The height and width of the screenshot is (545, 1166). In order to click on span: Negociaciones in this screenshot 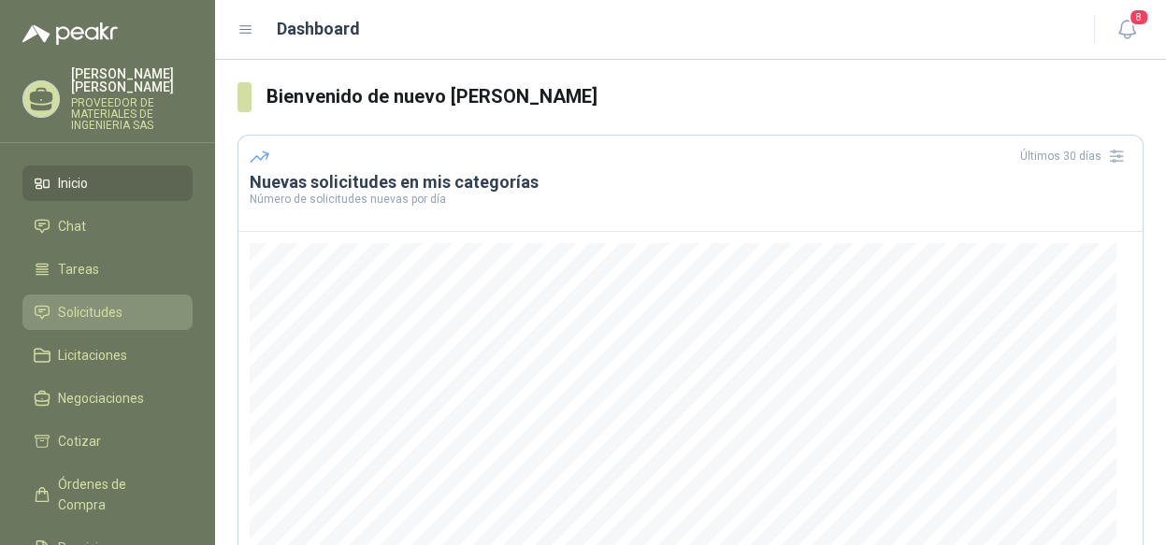, I will do `click(101, 398)`.